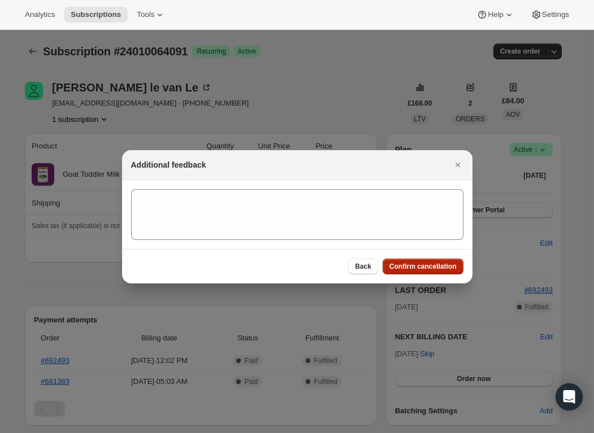 The width and height of the screenshot is (594, 433). I want to click on button: Help, so click(495, 15).